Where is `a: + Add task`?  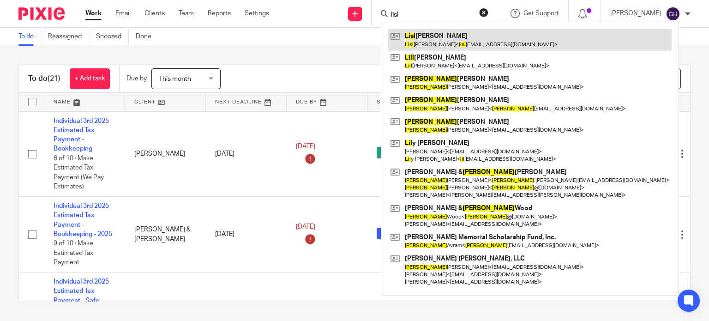 a: + Add task is located at coordinates (90, 78).